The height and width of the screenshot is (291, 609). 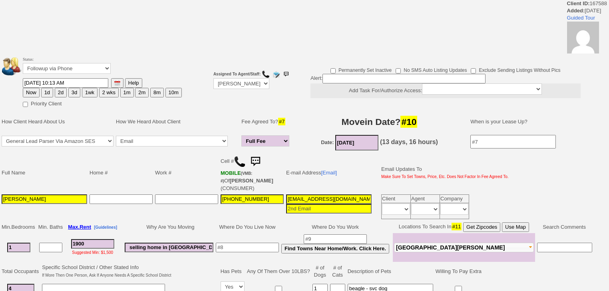 I want to click on img: 2cb6f60c60a954ccff504917dc23488f, so click(x=583, y=38).